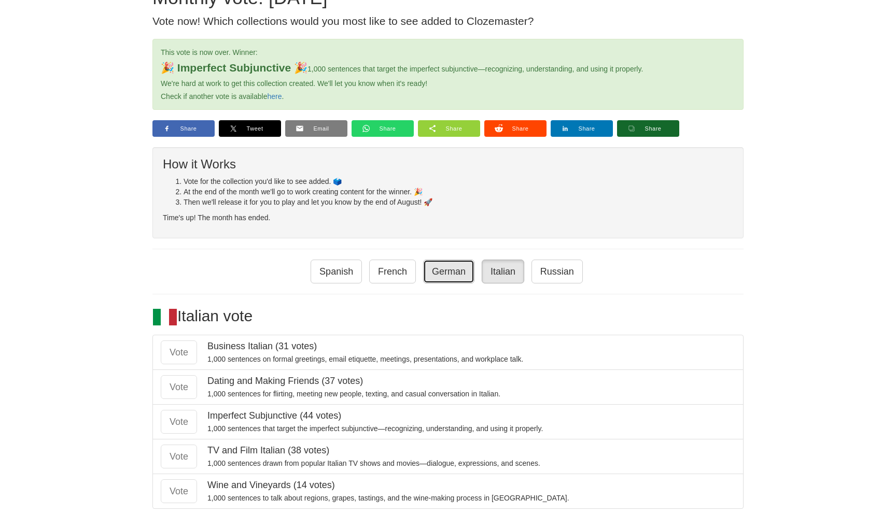  What do you see at coordinates (448, 164) in the screenshot?
I see `h3: How it Works` at bounding box center [448, 164].